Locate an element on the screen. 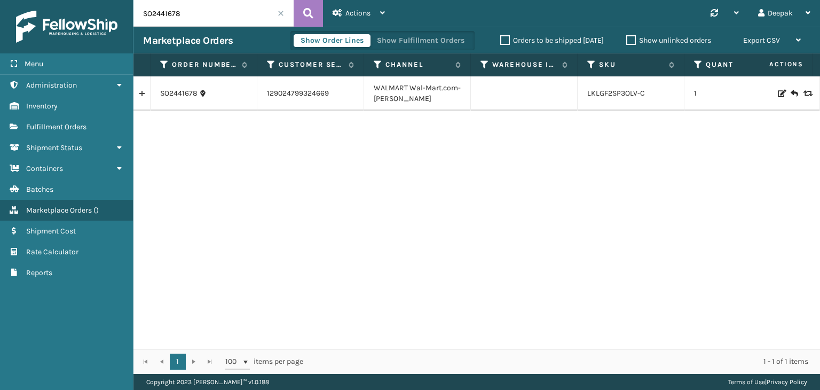 Image resolution: width=820 pixels, height=390 pixels. span: Reports is located at coordinates (39, 272).